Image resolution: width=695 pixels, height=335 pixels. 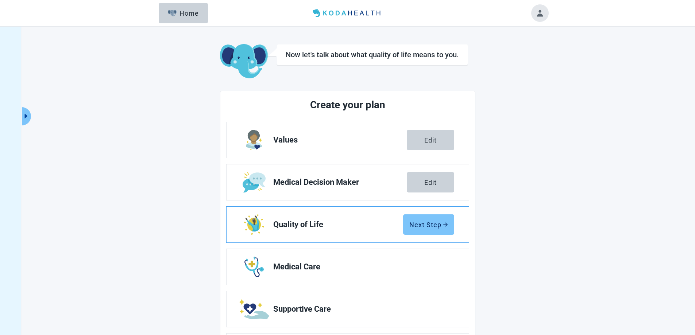 I want to click on img: Koda Health, so click(x=347, y=13).